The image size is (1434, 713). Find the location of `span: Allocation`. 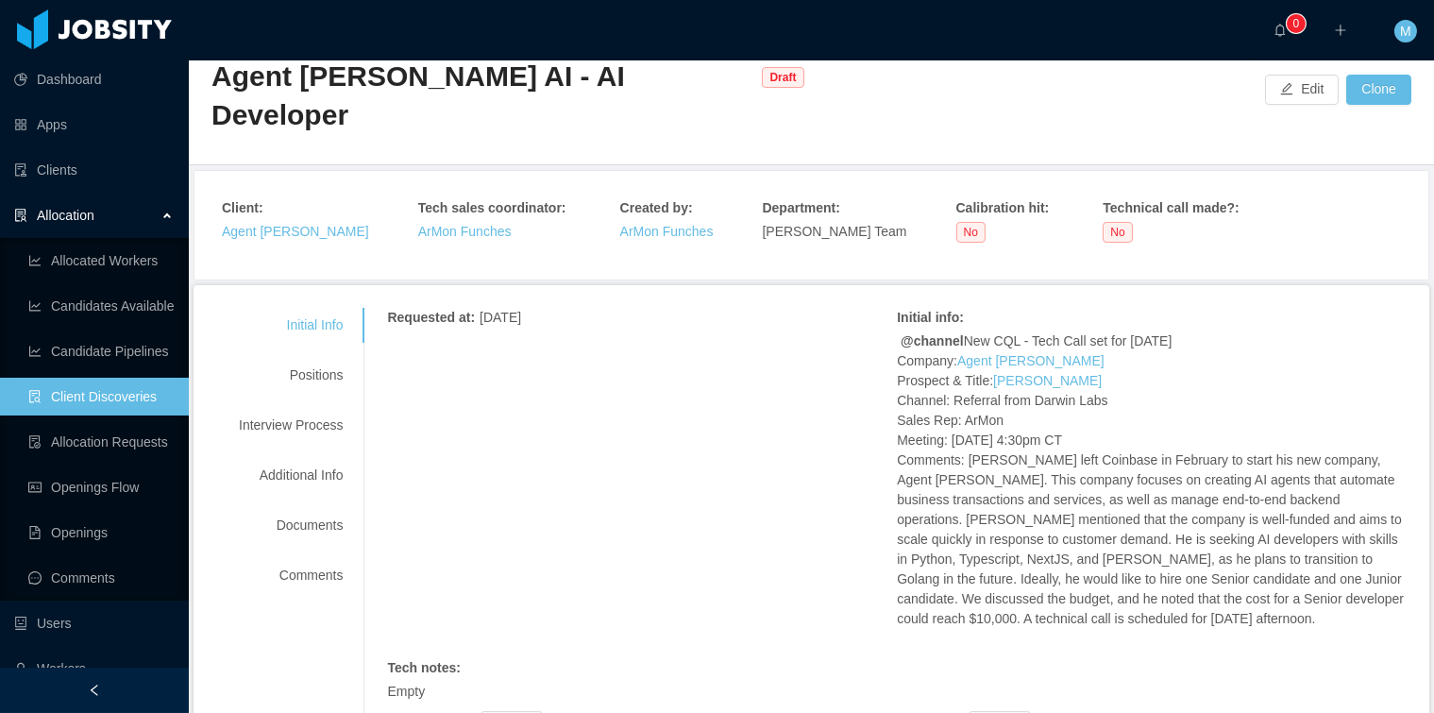

span: Allocation is located at coordinates (65, 215).